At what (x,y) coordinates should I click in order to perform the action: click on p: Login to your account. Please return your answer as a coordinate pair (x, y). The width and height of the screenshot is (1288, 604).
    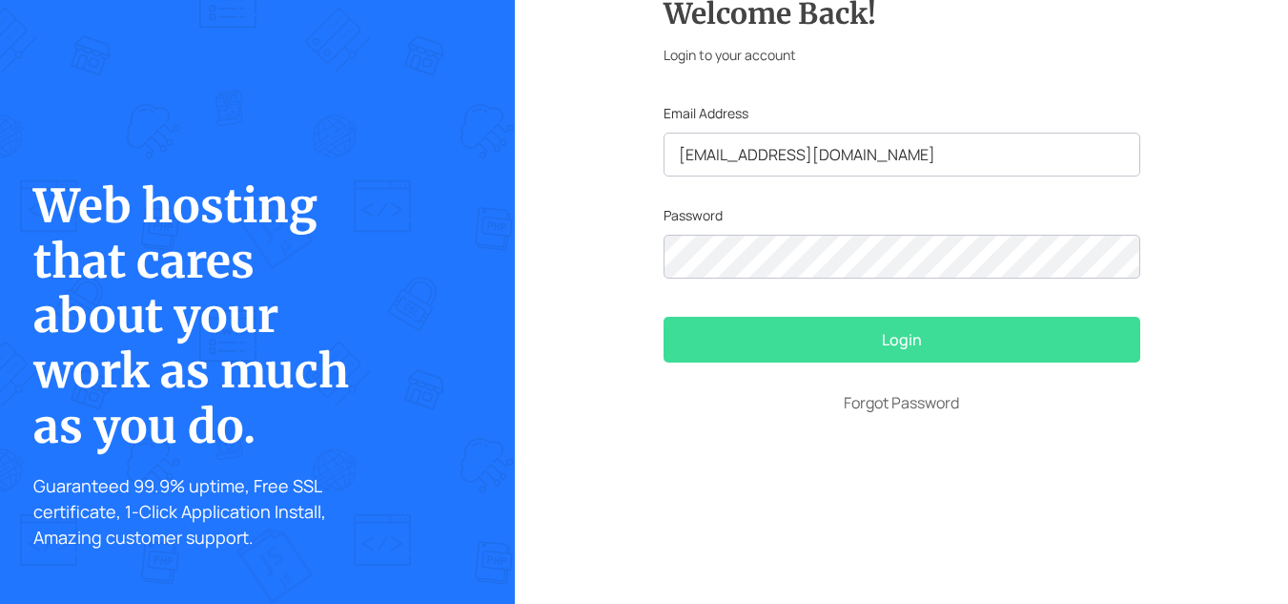
    Looking at the image, I should click on (902, 54).